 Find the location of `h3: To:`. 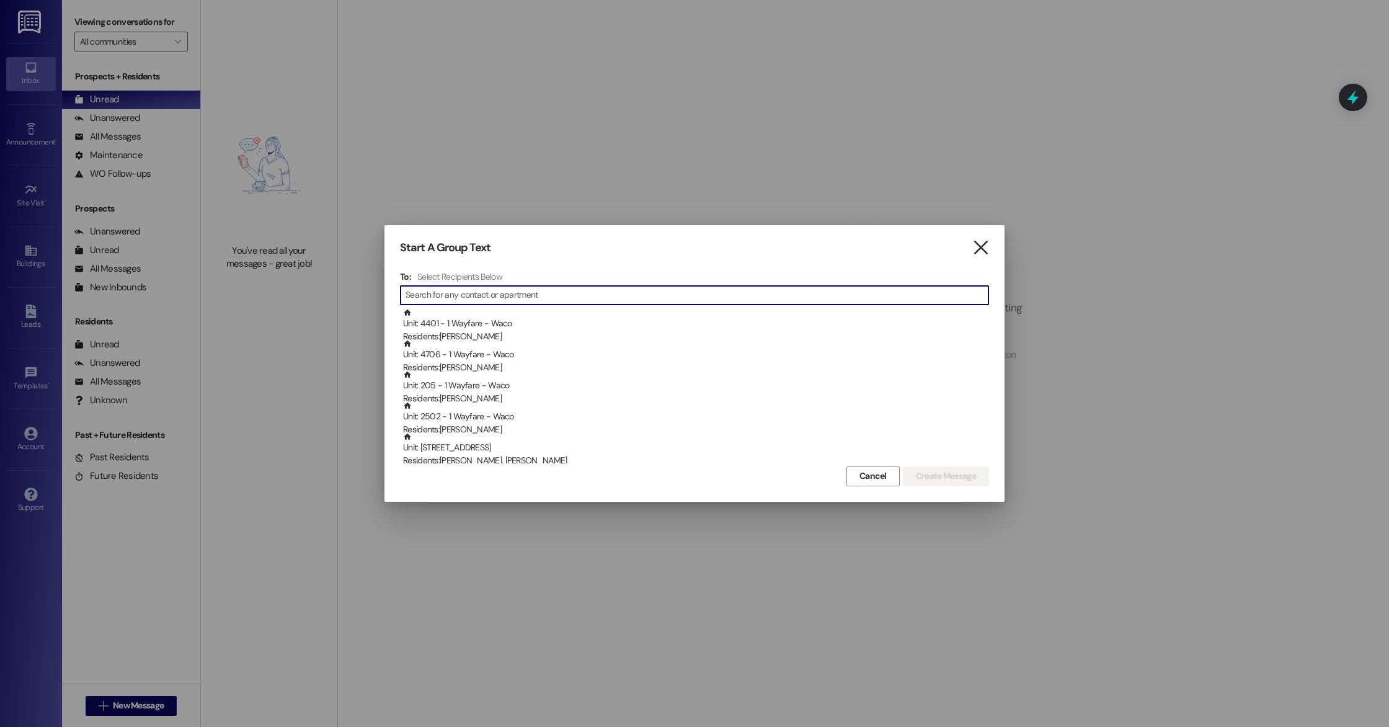

h3: To: is located at coordinates (406, 277).